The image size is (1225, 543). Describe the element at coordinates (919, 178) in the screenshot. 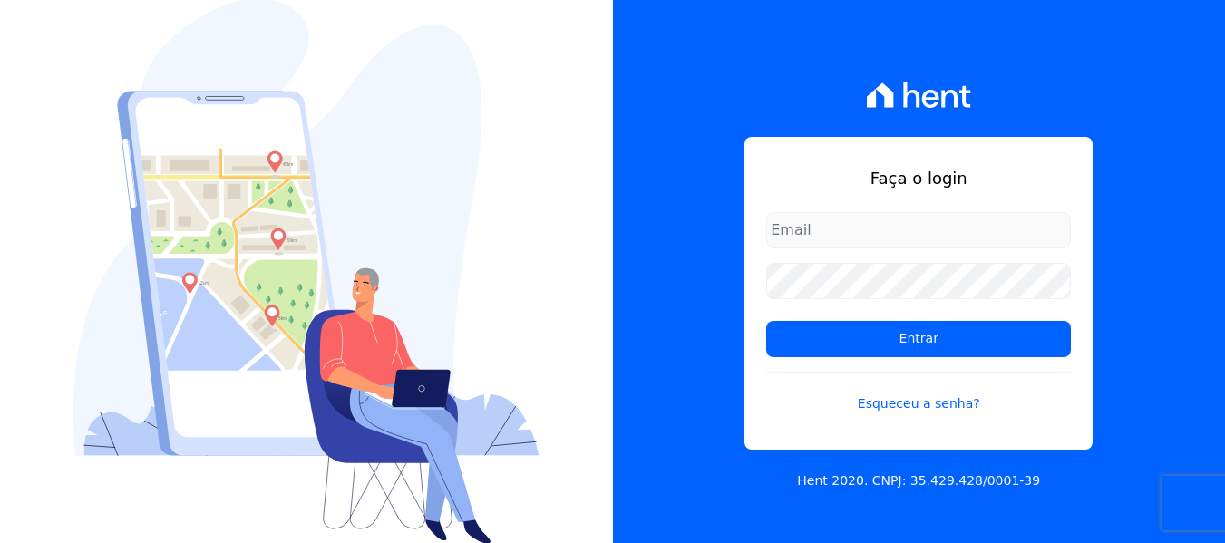

I see `h1: Faça o login` at that location.